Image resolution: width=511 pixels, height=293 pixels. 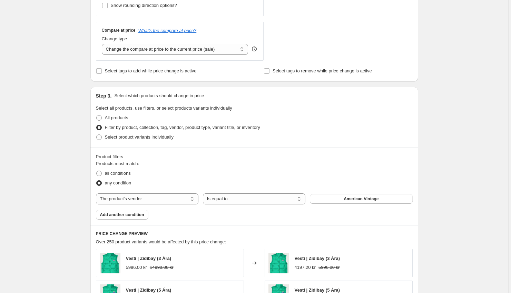 I want to click on p: Select which products should change in price, so click(x=159, y=96).